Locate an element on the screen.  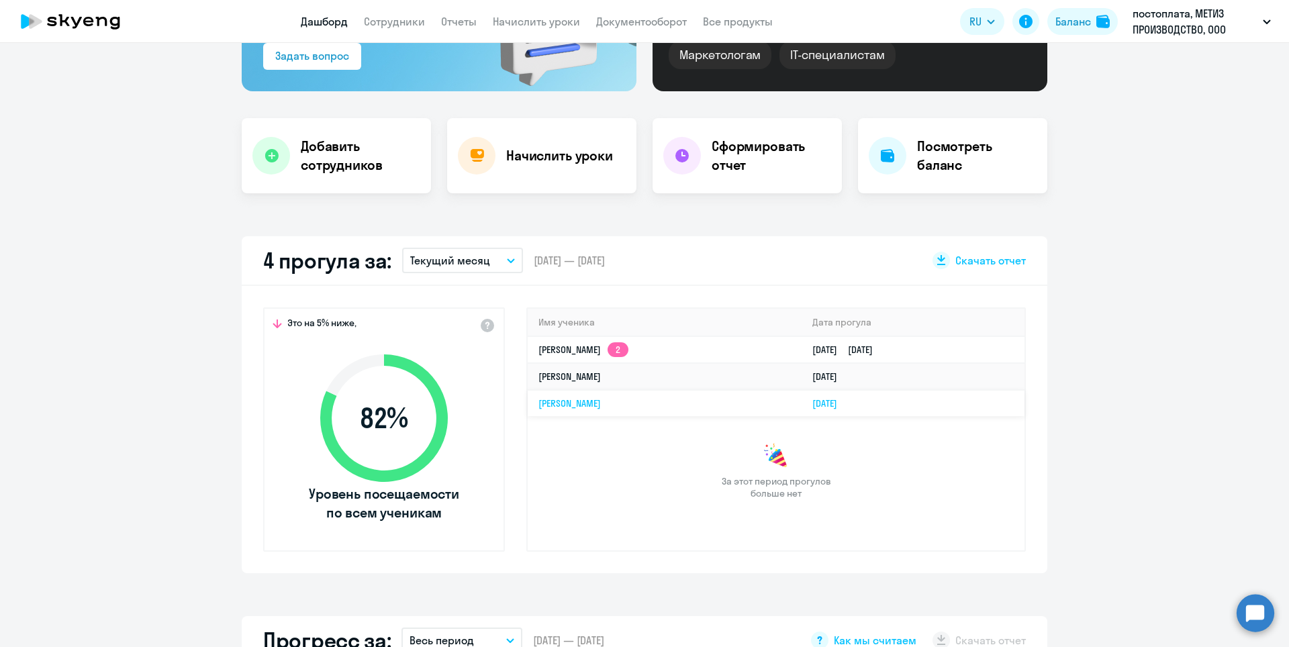
th: Имя ученика is located at coordinates (665, 322).